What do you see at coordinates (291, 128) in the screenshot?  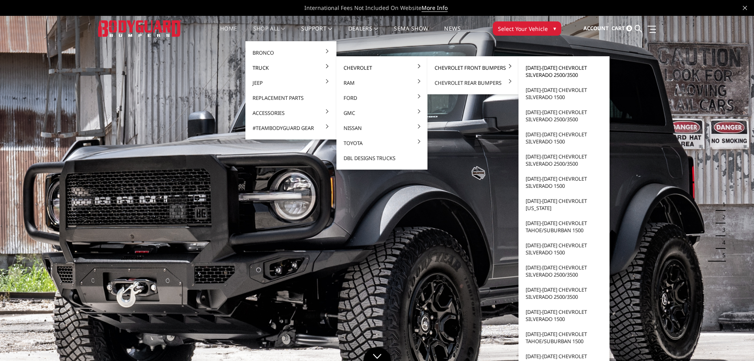 I see `a: #TeamBodyguard Gear` at bounding box center [291, 128].